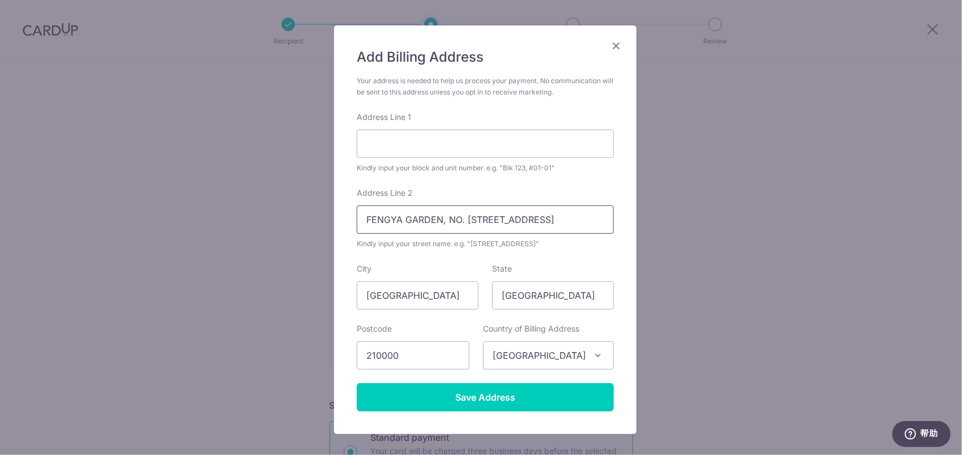 This screenshot has height=455, width=962. Describe the element at coordinates (384, 117) in the screenshot. I see `label: Address Line 1` at that location.